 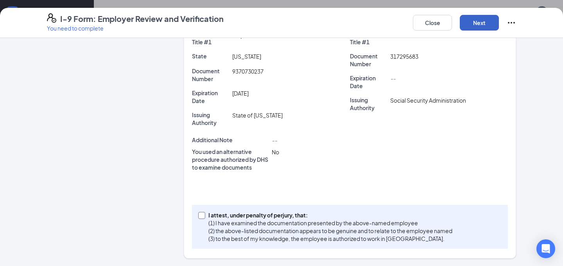 What do you see at coordinates (512, 23) in the screenshot?
I see `svg: Ellipses` at bounding box center [512, 23].